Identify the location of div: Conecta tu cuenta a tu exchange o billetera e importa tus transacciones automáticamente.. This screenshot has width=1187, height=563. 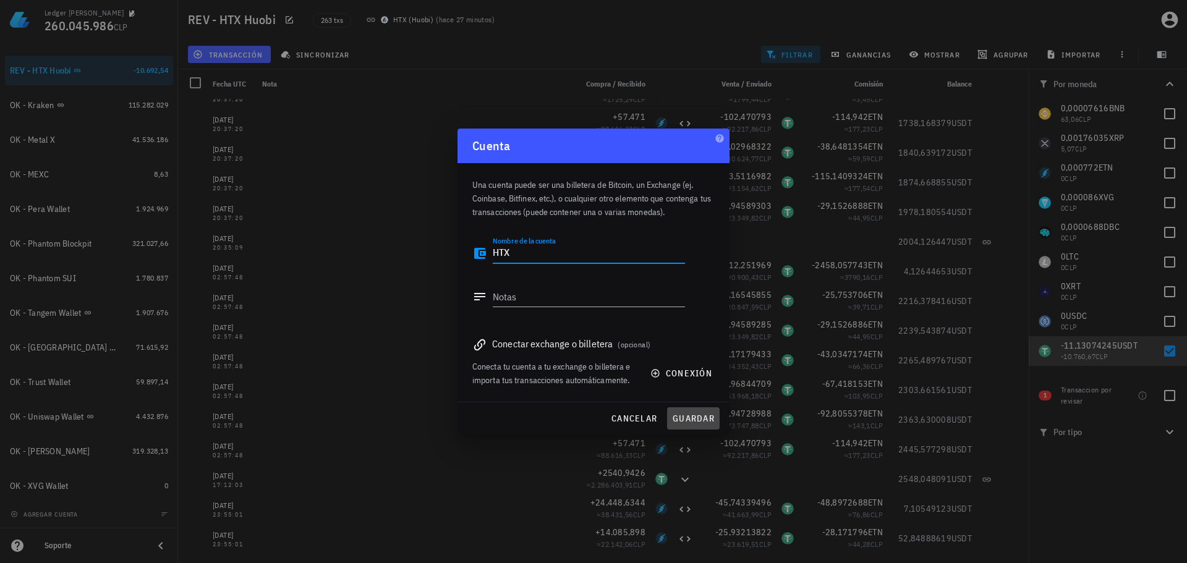
(554, 373).